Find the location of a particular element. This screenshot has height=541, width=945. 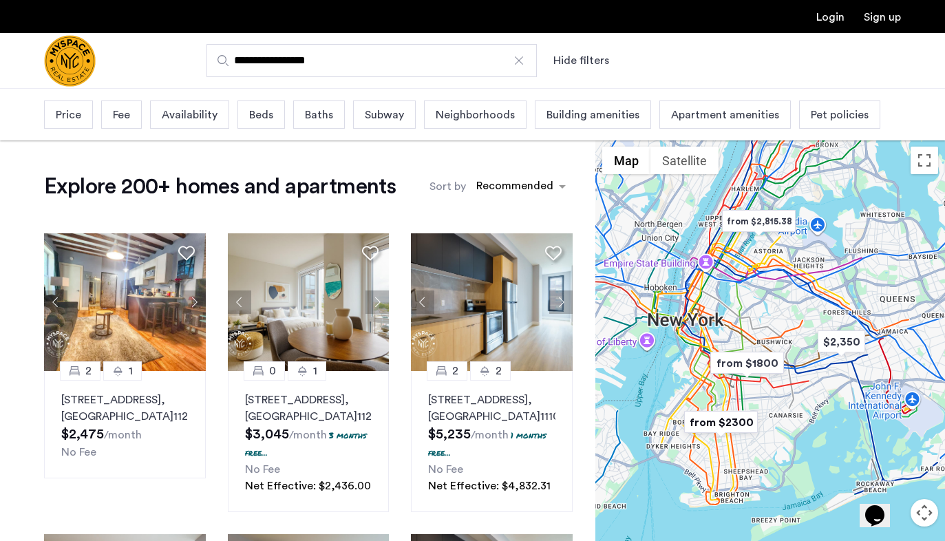

span: Net Effective: $2,436.00 is located at coordinates (308, 486).